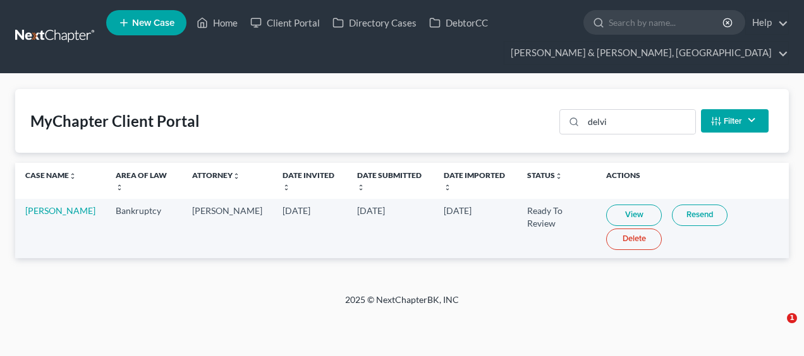  What do you see at coordinates (556, 228) in the screenshot?
I see `td: Ready To Review` at bounding box center [556, 228].